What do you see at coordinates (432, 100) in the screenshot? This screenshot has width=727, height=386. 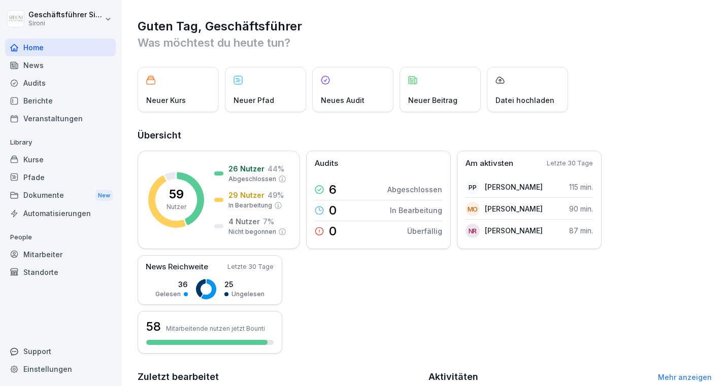 I see `p: Neuer Beitrag` at bounding box center [432, 100].